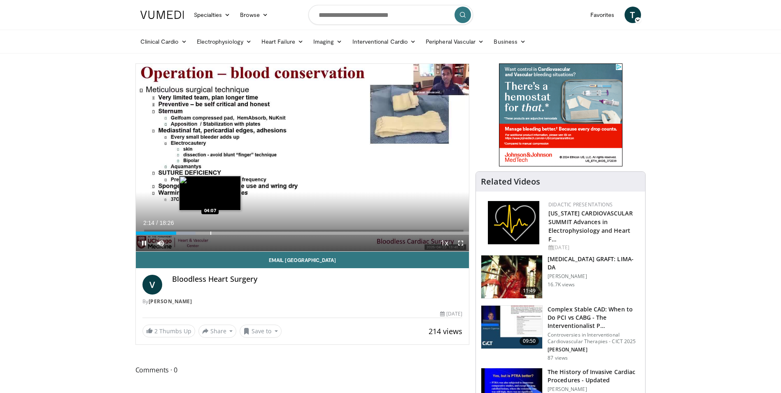  What do you see at coordinates (261, 331) in the screenshot?
I see `button: Save to` at bounding box center [261, 331].